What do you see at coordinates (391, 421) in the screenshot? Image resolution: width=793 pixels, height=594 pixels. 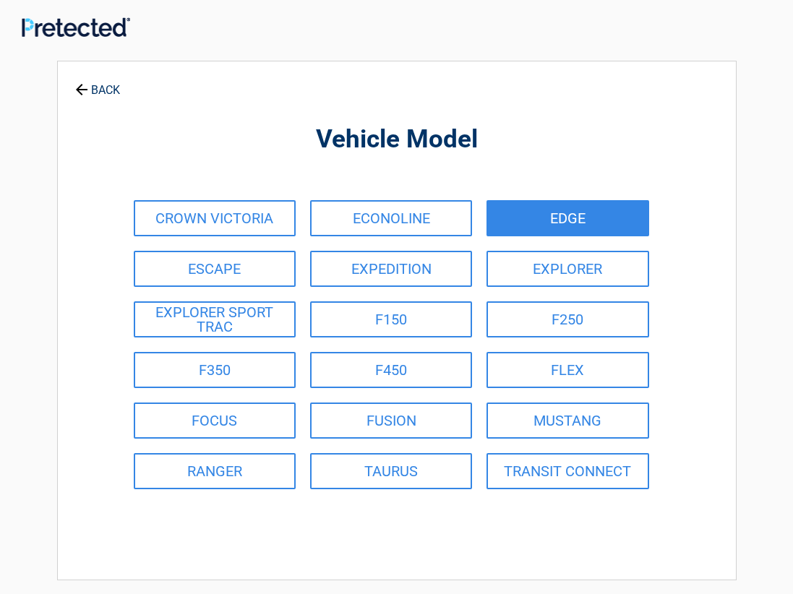 I see `a: FUSION` at bounding box center [391, 421].